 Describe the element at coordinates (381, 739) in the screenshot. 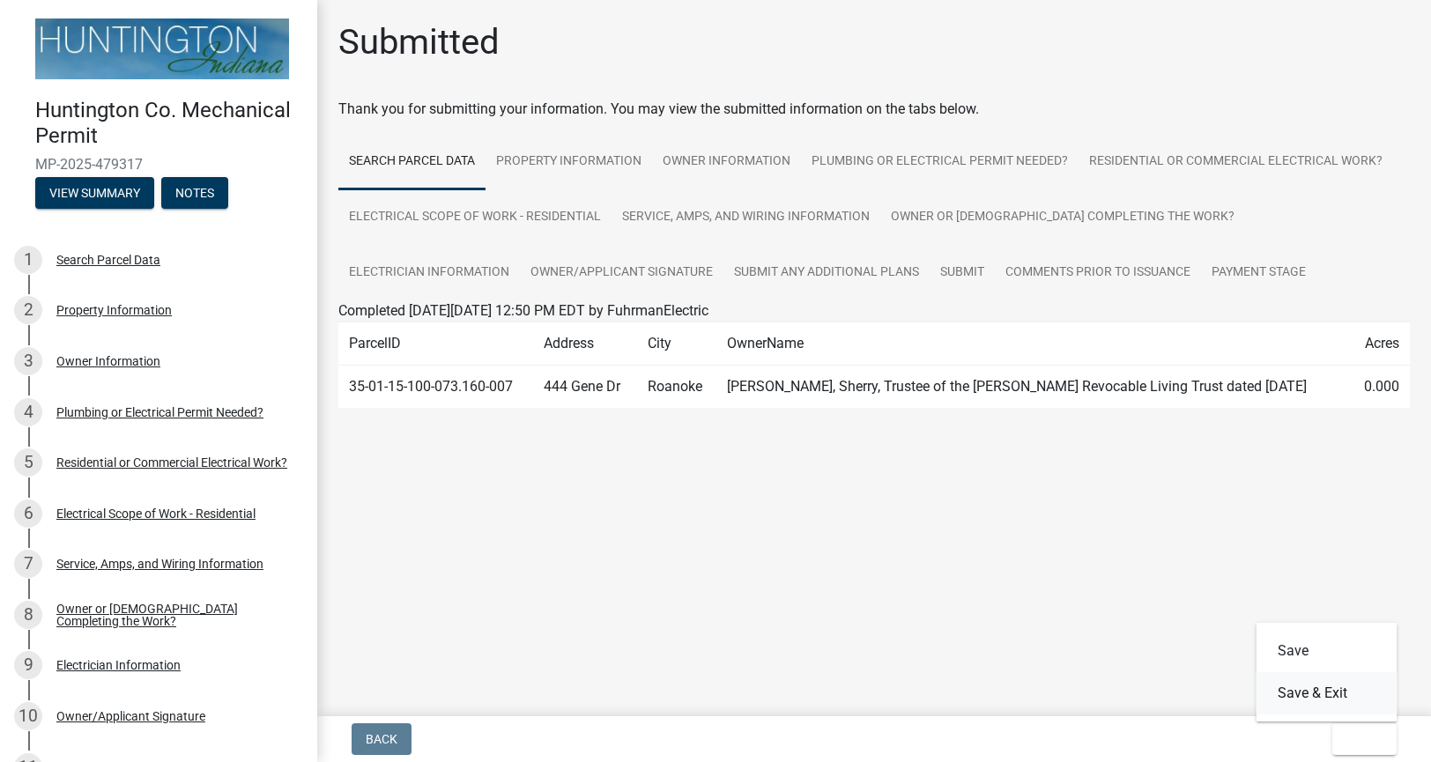

I see `button: Back` at that location.